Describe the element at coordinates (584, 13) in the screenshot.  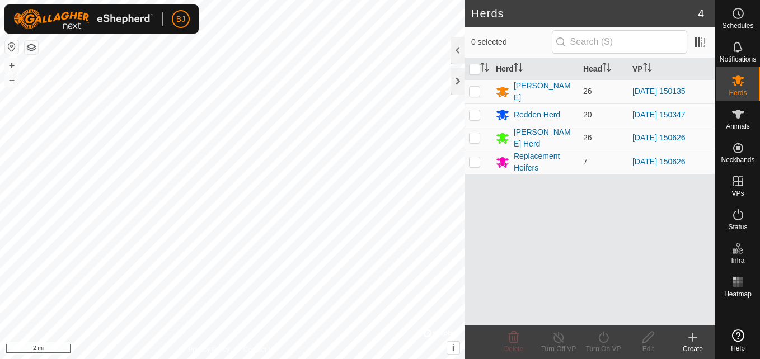
I see `h2: Herds` at that location.